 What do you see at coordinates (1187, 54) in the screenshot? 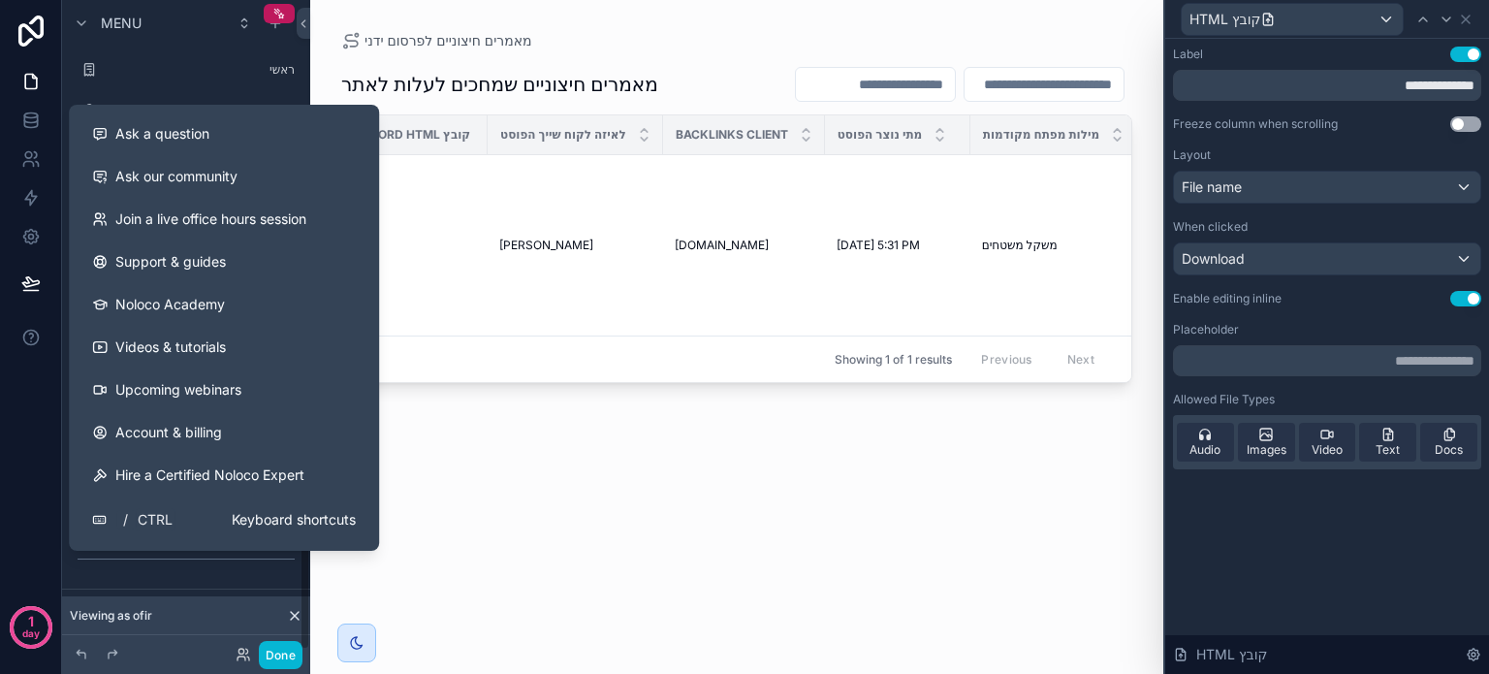
I see `div: Label` at bounding box center [1187, 54].